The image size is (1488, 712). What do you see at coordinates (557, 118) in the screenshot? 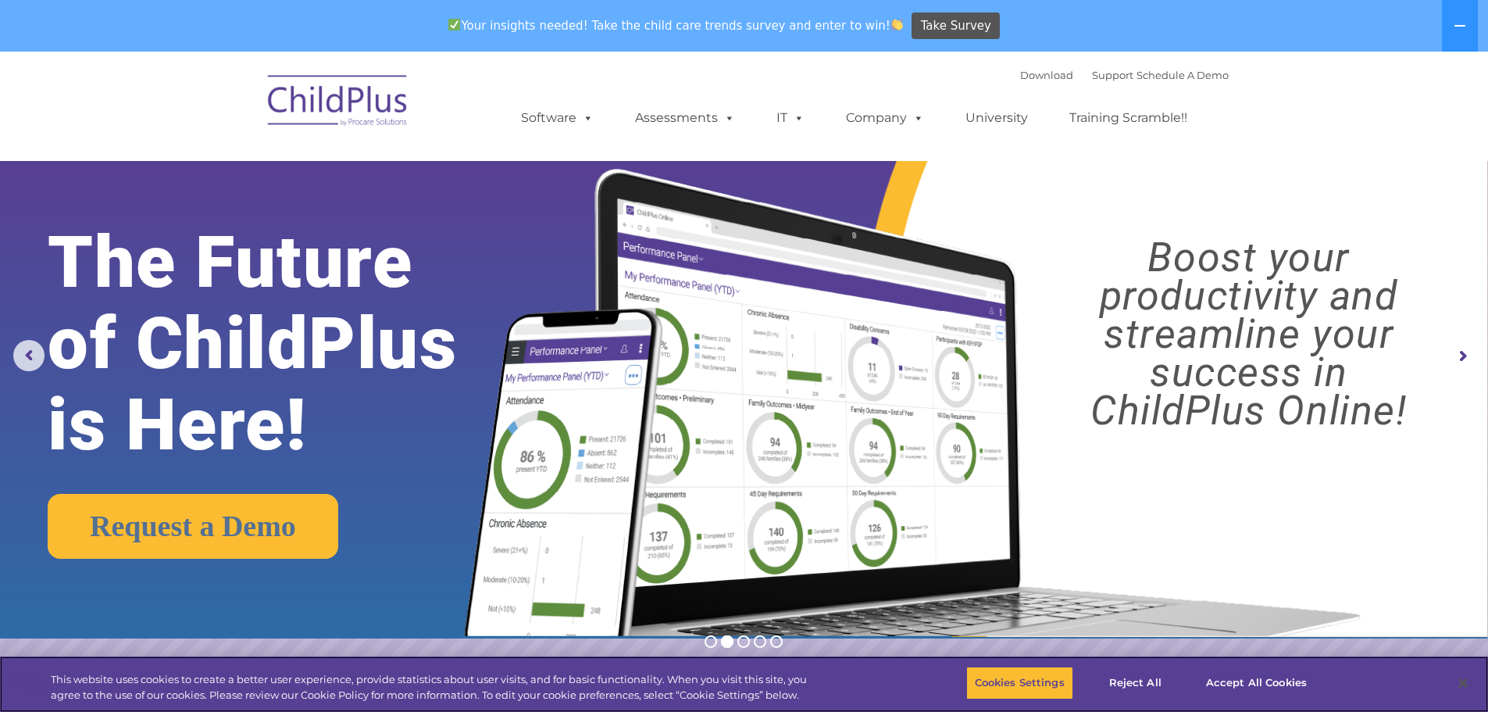
I see `a: Software` at bounding box center [557, 118].